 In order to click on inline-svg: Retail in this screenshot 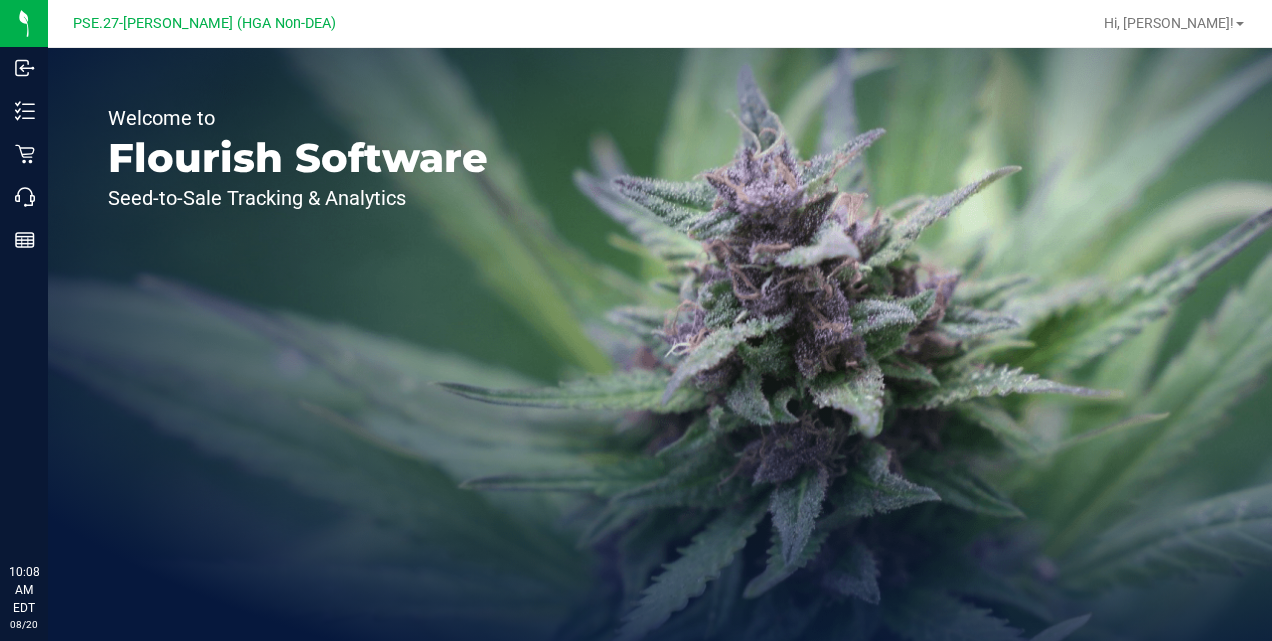, I will do `click(25, 154)`.